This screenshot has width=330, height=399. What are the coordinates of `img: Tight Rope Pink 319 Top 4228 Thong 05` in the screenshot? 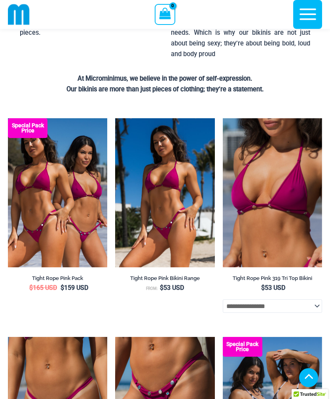 It's located at (164, 193).